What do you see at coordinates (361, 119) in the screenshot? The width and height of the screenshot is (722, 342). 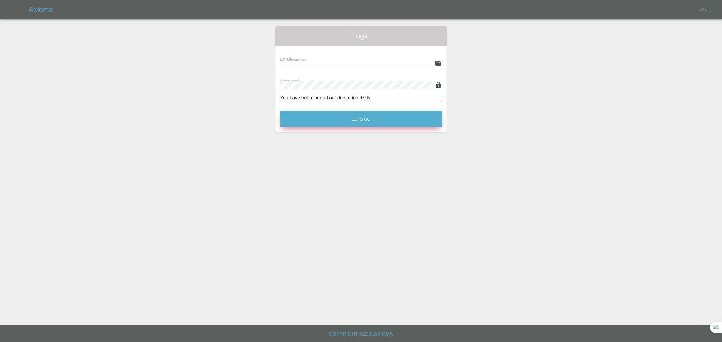 I see `button: Let's Go` at bounding box center [361, 119].